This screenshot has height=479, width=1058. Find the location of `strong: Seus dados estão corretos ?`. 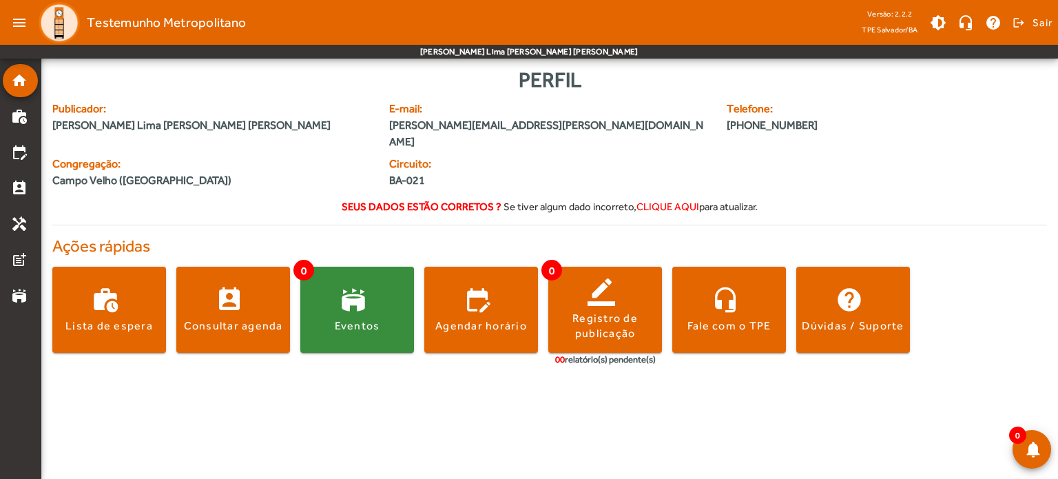

strong: Seus dados estão corretos ? is located at coordinates (422, 206).